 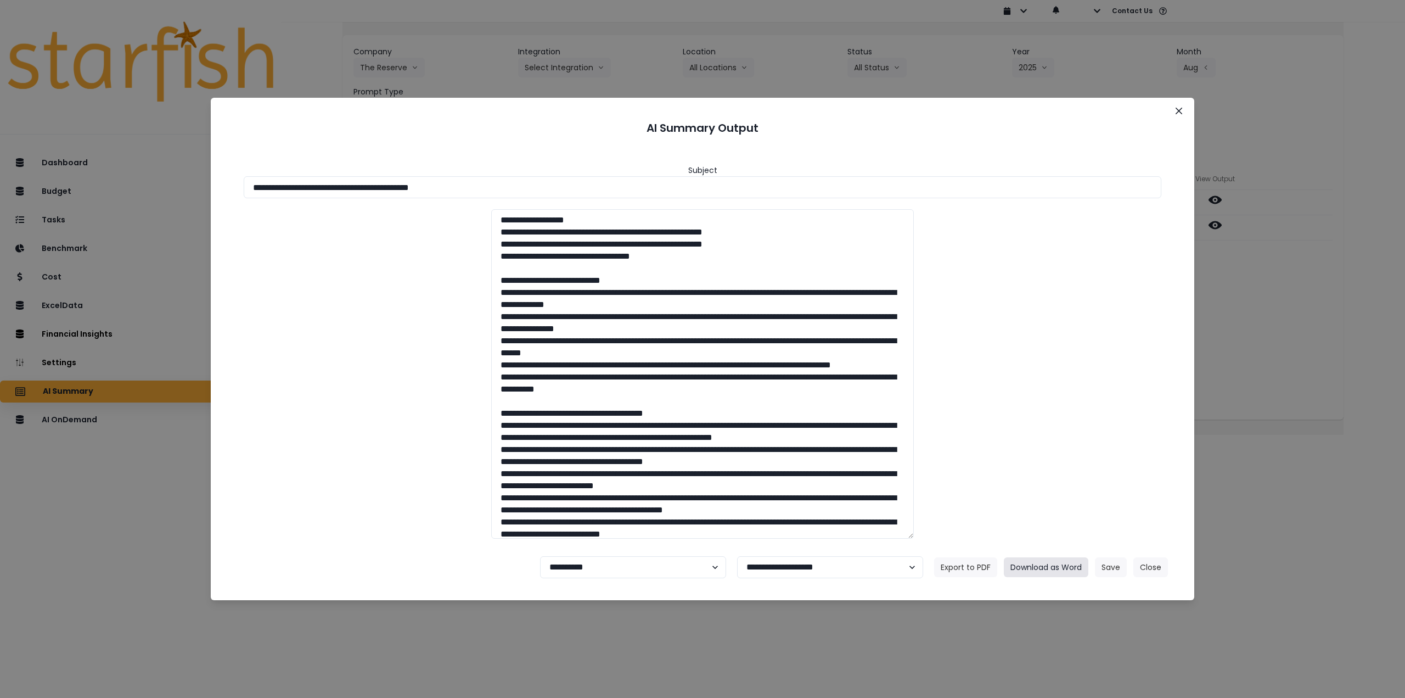 I want to click on button: Export to PDF, so click(x=965, y=567).